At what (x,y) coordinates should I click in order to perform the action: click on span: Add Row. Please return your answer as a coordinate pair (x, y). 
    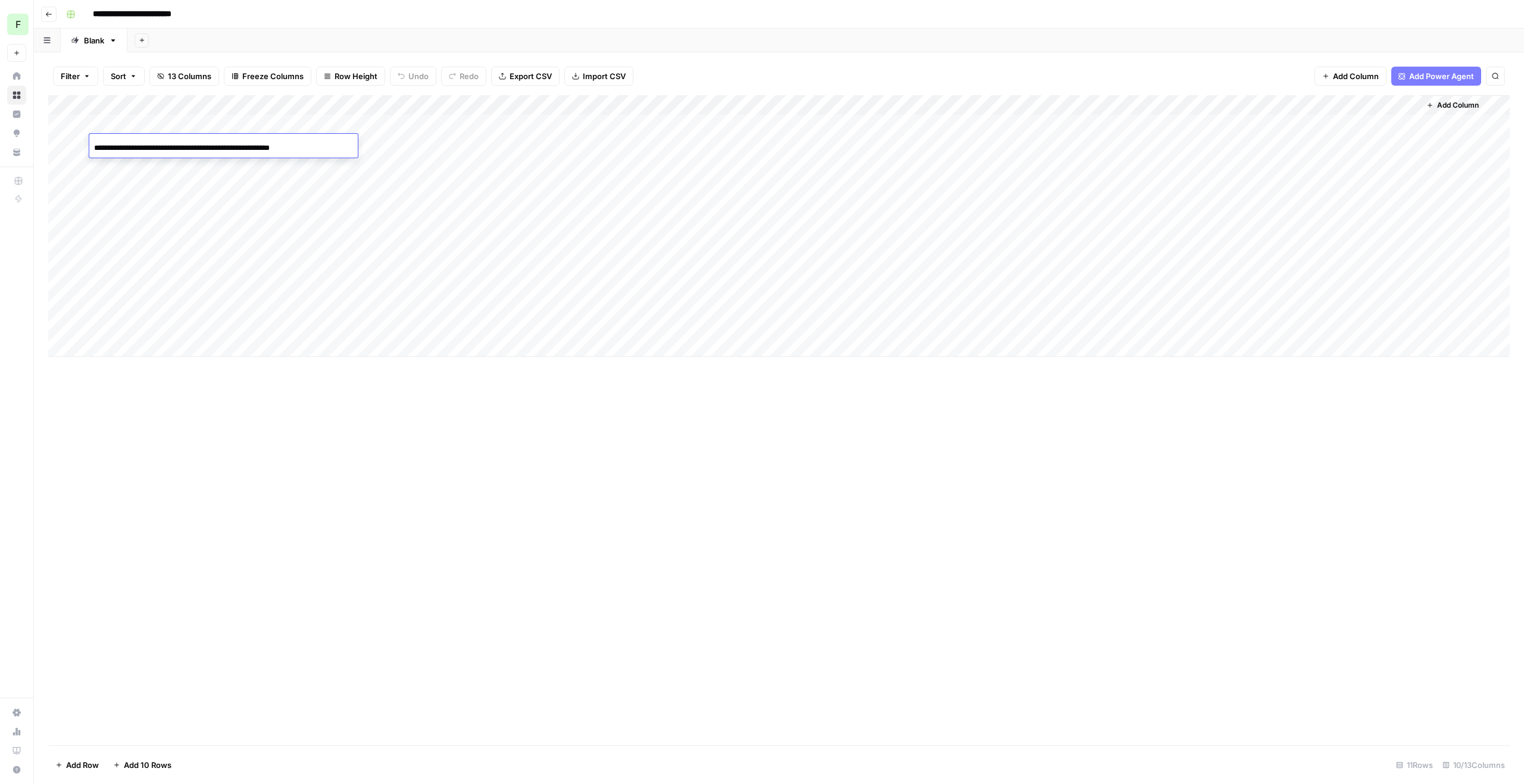
    Looking at the image, I should click on (82, 765).